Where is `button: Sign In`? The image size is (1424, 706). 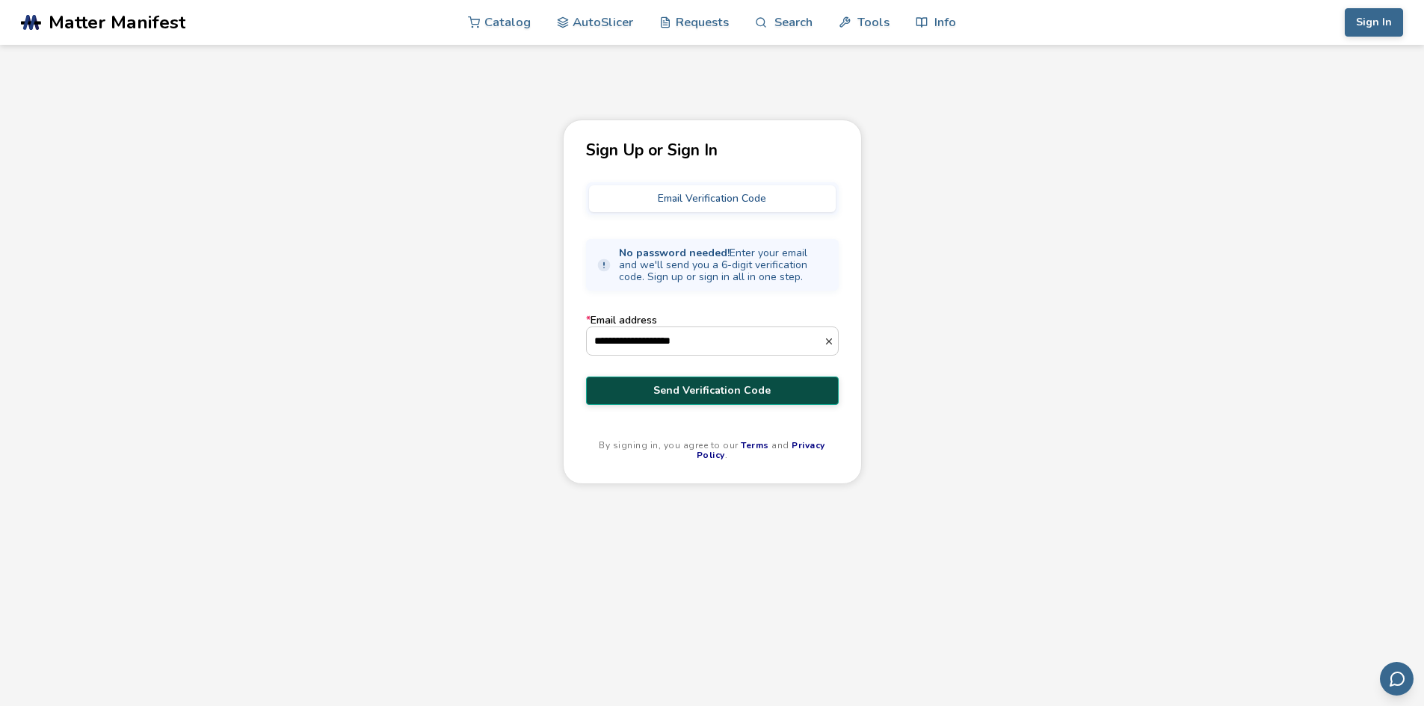
button: Sign In is located at coordinates (1374, 22).